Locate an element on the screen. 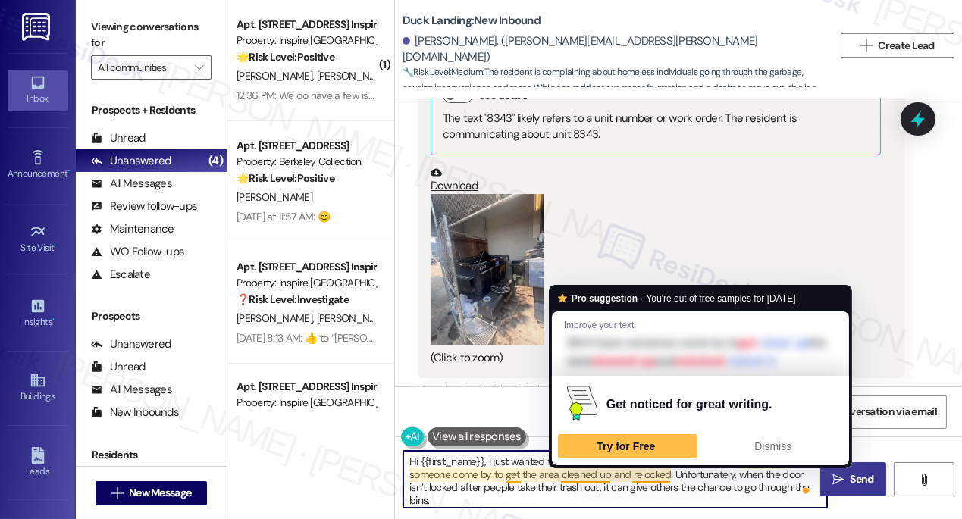 Image resolution: width=962 pixels, height=519 pixels. div: Review follow-ups is located at coordinates (144, 206).